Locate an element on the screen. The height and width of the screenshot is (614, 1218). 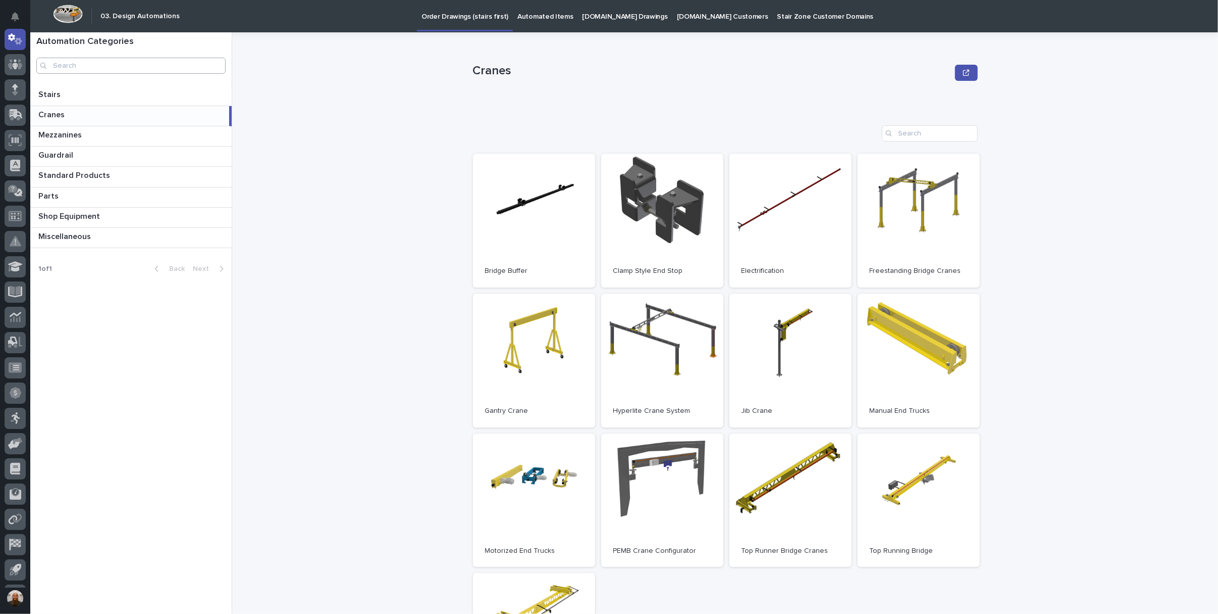
a: GuardrailGuardrail is located at coordinates (131, 157).